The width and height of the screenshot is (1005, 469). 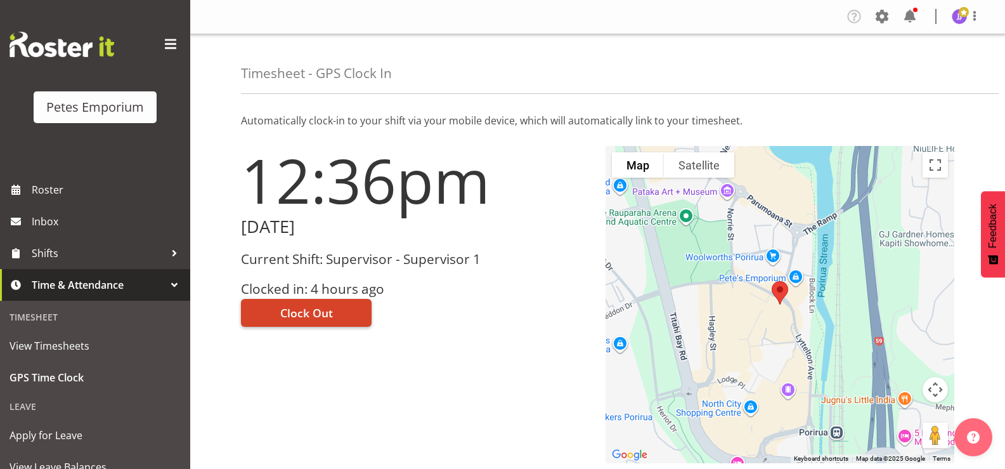 What do you see at coordinates (416, 180) in the screenshot?
I see `h1: 12:36pm` at bounding box center [416, 180].